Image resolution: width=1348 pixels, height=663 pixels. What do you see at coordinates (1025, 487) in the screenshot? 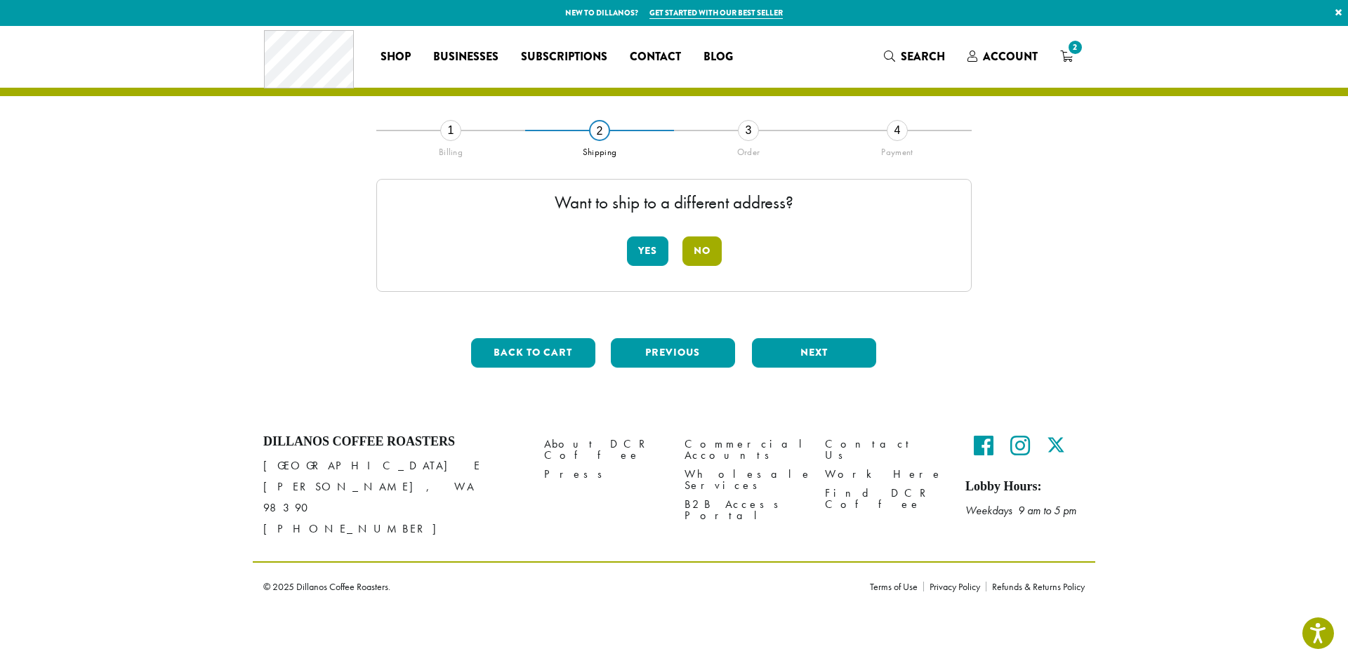
I see `h5: Lobby Hours:` at bounding box center [1025, 487].